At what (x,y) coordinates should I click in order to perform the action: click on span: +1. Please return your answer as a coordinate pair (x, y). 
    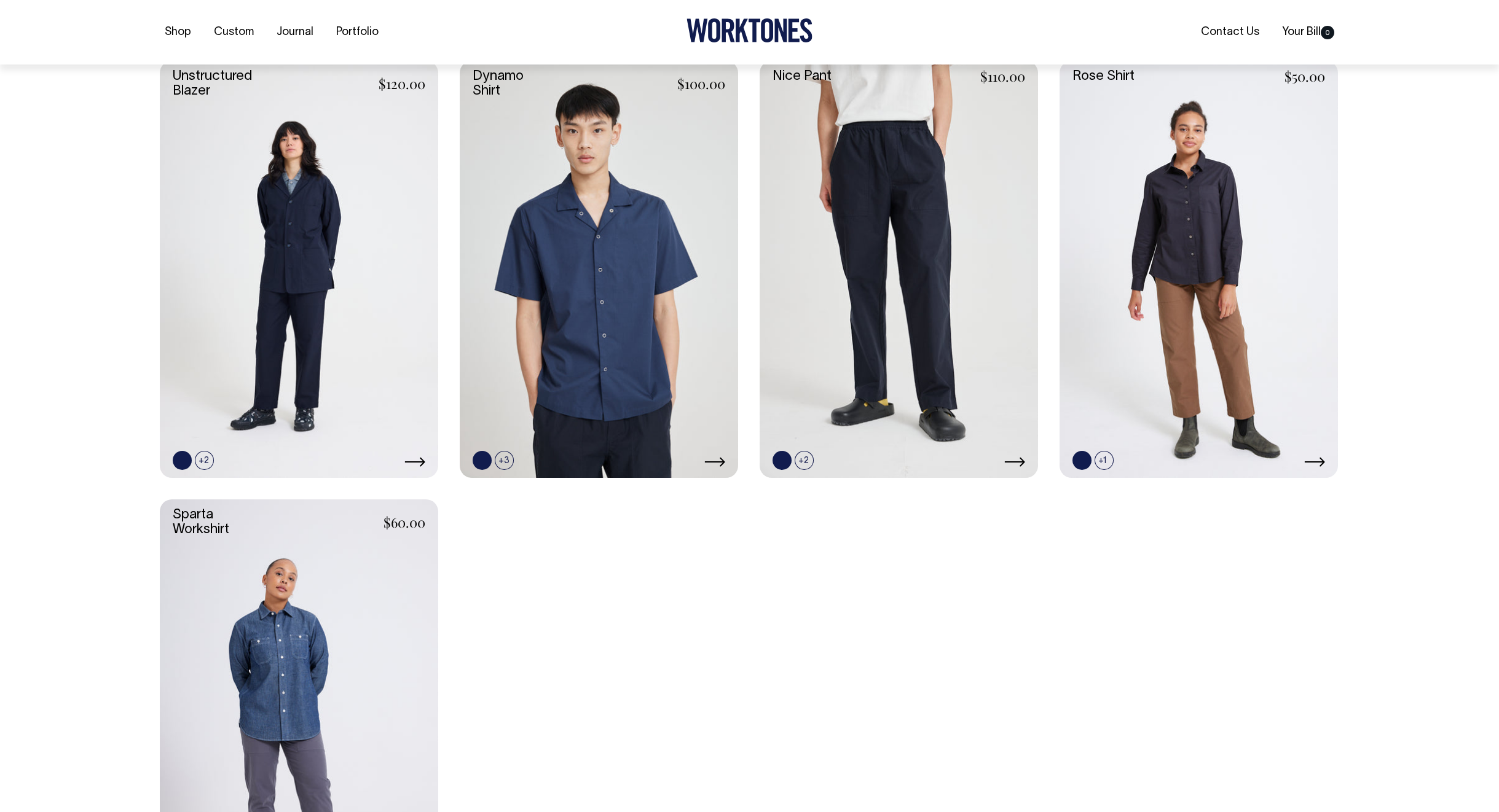
    Looking at the image, I should click on (1104, 461).